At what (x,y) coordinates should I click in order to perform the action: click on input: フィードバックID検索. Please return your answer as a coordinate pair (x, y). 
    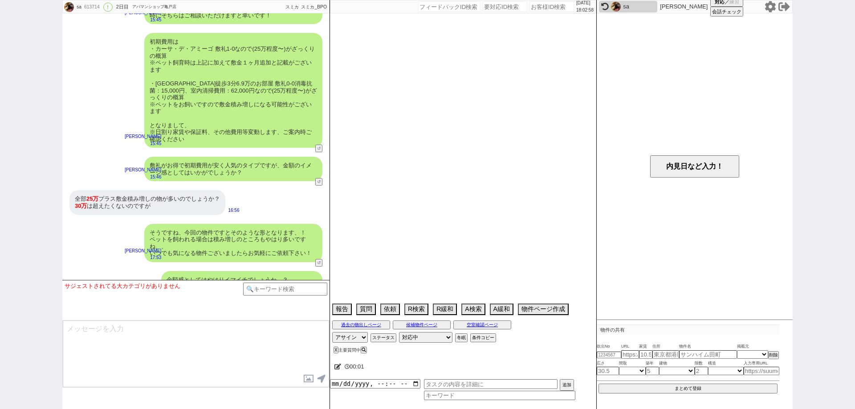
    Looking at the image, I should click on (449, 7).